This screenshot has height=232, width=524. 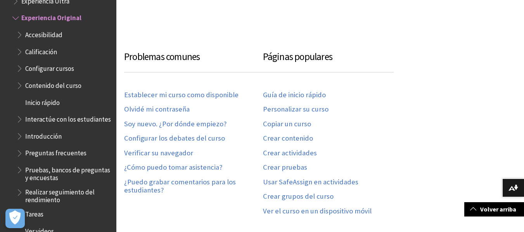 What do you see at coordinates (173, 167) in the screenshot?
I see `a: ¿Cómo puedo tomar asistencia?` at bounding box center [173, 167].